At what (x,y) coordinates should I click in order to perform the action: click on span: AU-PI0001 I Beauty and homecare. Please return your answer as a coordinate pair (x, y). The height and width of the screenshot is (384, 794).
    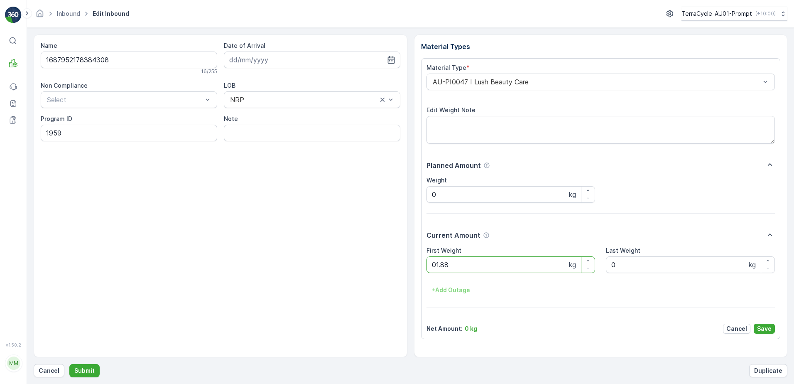
    Looking at the image, I should click on (100, 181).